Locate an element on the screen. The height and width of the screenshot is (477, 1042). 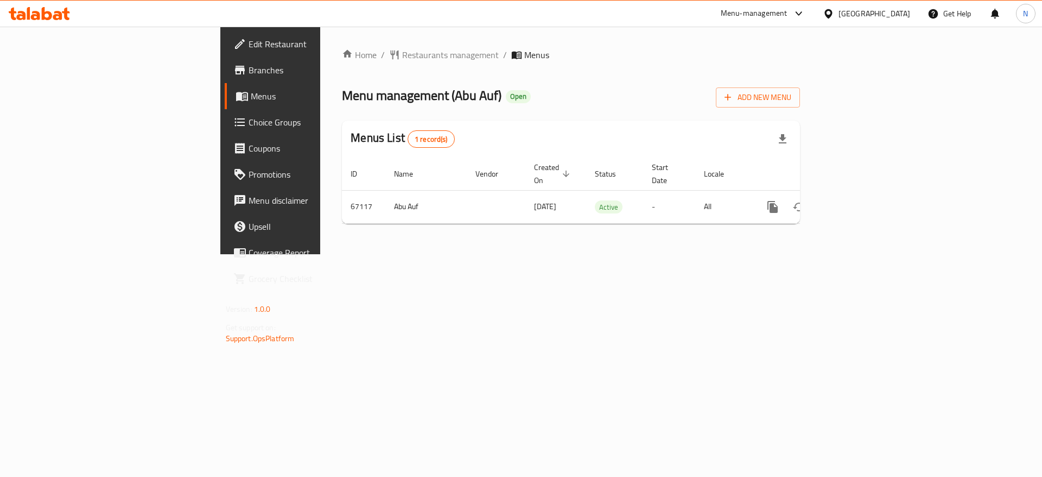
span: 1 record(s) is located at coordinates (431, 139).